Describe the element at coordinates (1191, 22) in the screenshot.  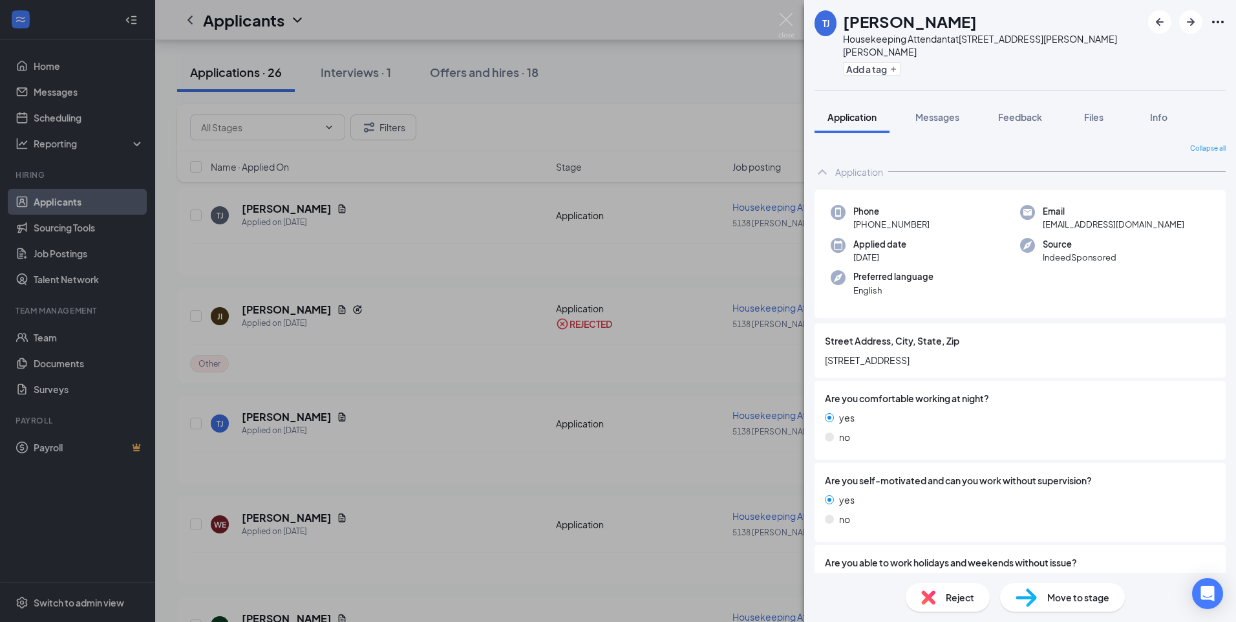
I see `svg: ArrowRight` at that location.